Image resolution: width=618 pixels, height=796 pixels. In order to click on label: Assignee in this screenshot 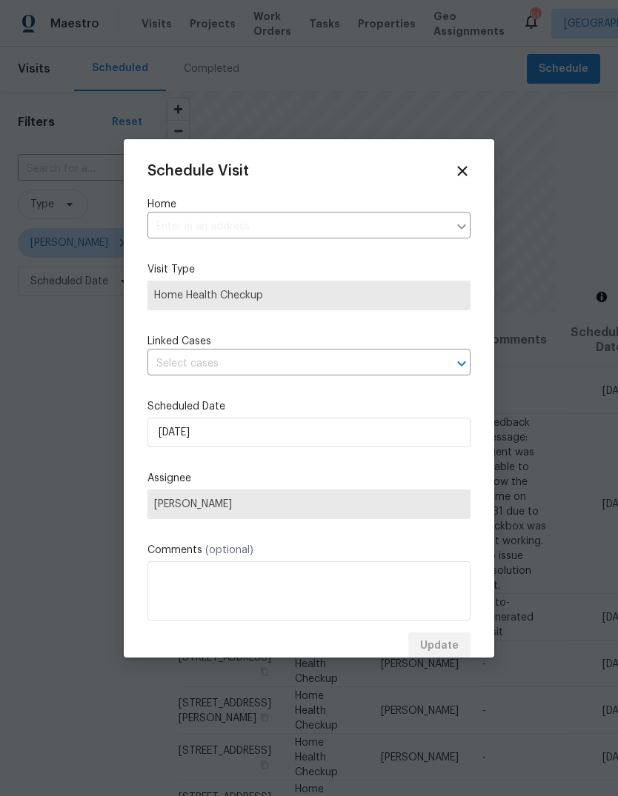, I will do `click(309, 478)`.